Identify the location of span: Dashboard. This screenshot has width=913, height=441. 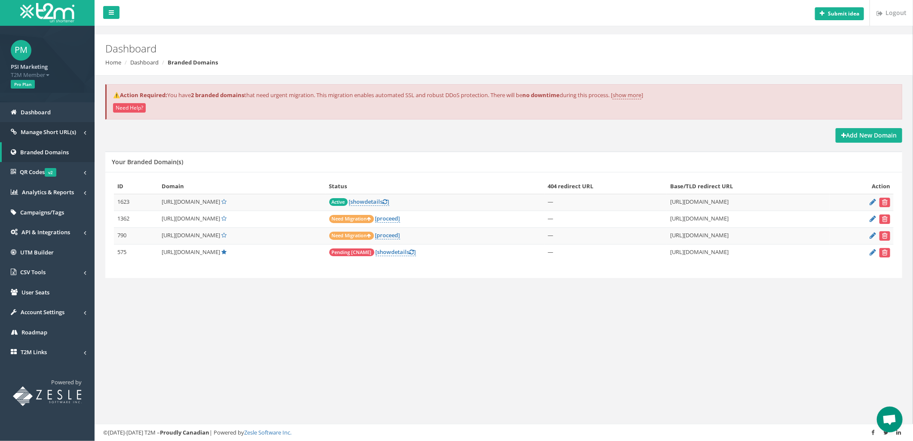
(36, 112).